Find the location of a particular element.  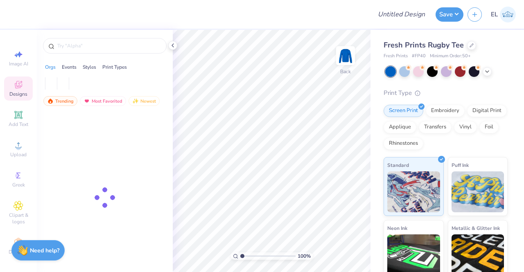

span: Metallic & Glitter Ink is located at coordinates (476, 228).